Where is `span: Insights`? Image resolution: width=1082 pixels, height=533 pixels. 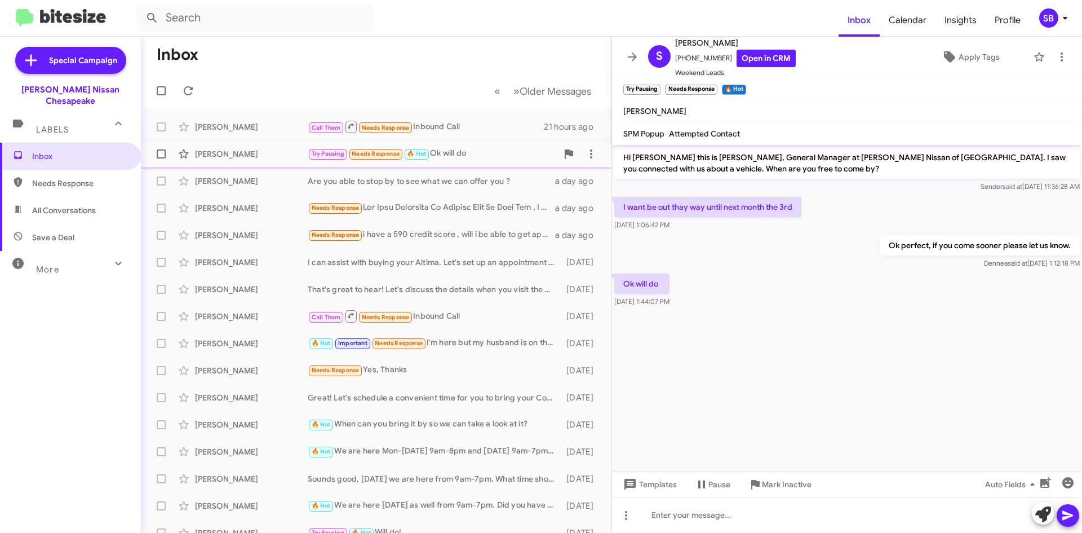
span: Insights is located at coordinates (961, 20).